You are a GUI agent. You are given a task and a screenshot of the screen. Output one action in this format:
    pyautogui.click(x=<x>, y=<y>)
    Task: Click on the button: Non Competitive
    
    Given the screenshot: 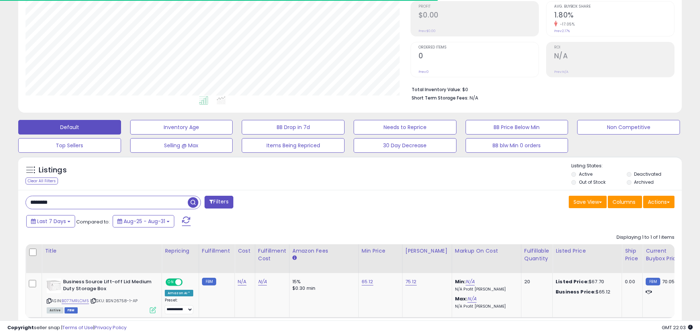 What is the action you would take?
    pyautogui.click(x=629, y=127)
    